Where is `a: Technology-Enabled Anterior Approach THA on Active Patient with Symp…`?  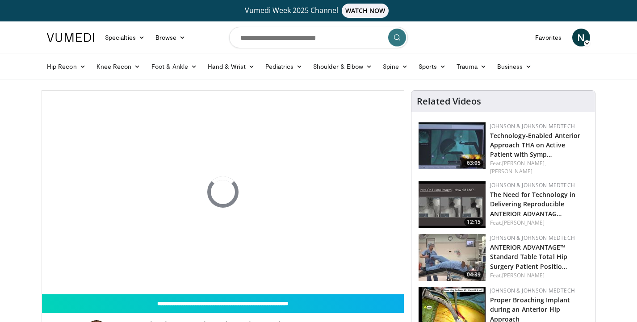 a: Technology-Enabled Anterior Approach THA on Active Patient with Symp… is located at coordinates (535, 145).